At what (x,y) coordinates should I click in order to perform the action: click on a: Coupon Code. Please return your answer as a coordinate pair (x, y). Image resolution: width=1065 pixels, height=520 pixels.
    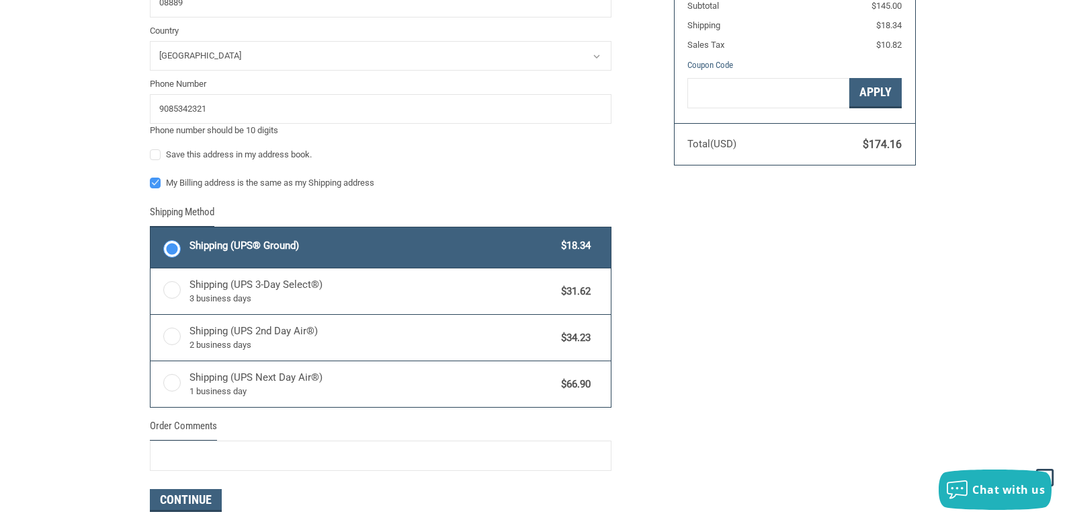
    Looking at the image, I should click on (710, 65).